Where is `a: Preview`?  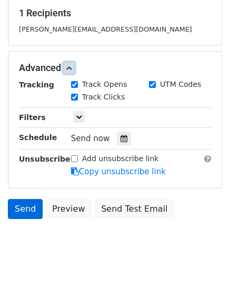 a: Preview is located at coordinates (68, 209).